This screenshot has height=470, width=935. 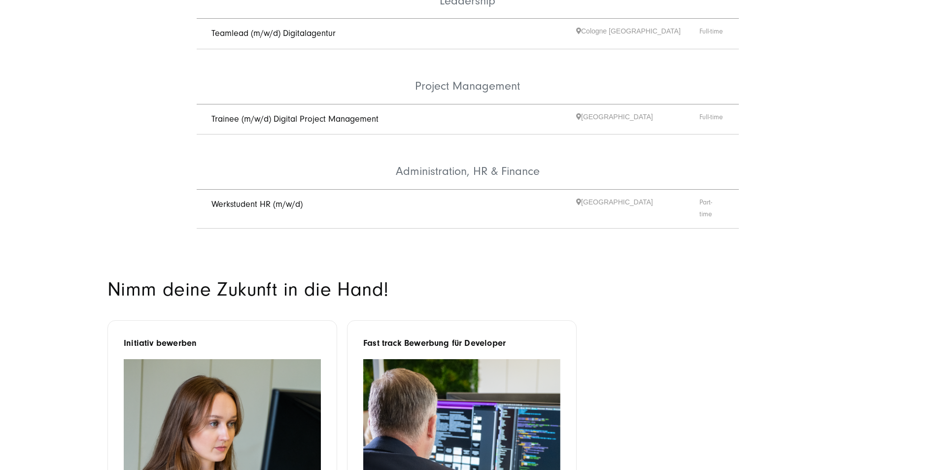 What do you see at coordinates (468, 77) in the screenshot?
I see `li: Project Management` at bounding box center [468, 77].